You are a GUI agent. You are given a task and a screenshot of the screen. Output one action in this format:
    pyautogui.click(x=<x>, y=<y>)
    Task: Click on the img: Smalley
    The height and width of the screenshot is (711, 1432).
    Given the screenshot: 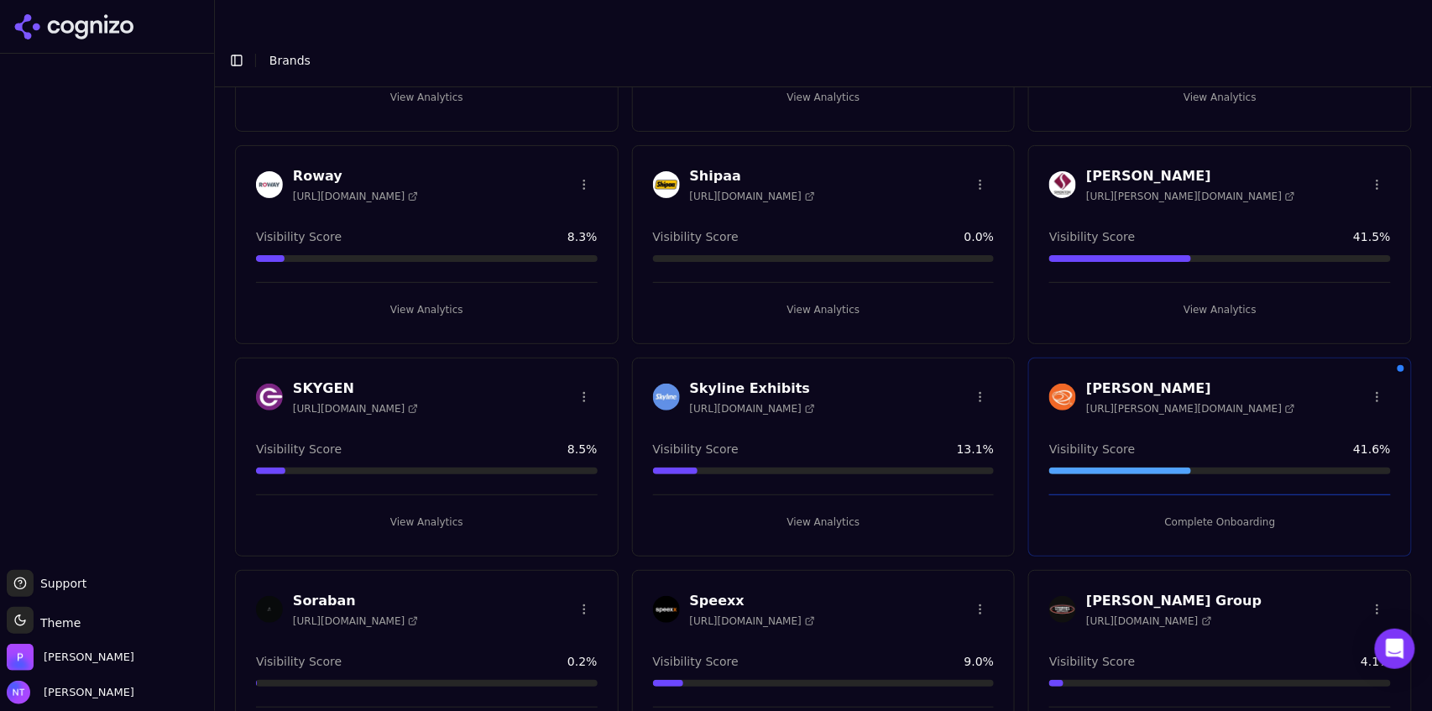 What is the action you would take?
    pyautogui.click(x=1063, y=397)
    